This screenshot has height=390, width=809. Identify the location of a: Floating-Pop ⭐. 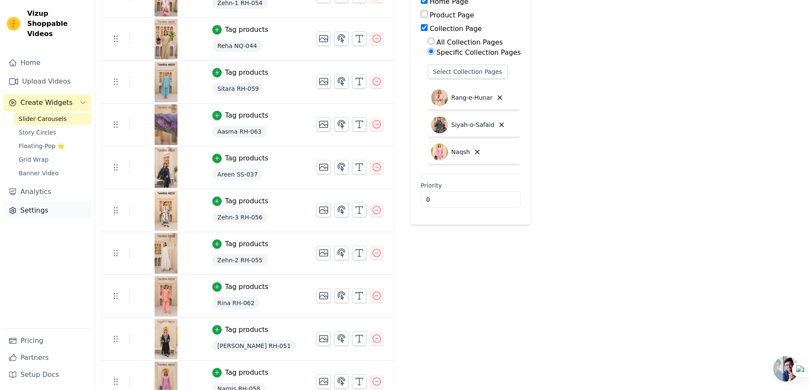
(52, 146).